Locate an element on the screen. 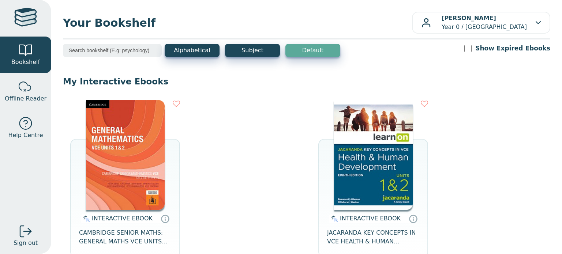 This screenshot has width=562, height=254. span: Sign out is located at coordinates (26, 243).